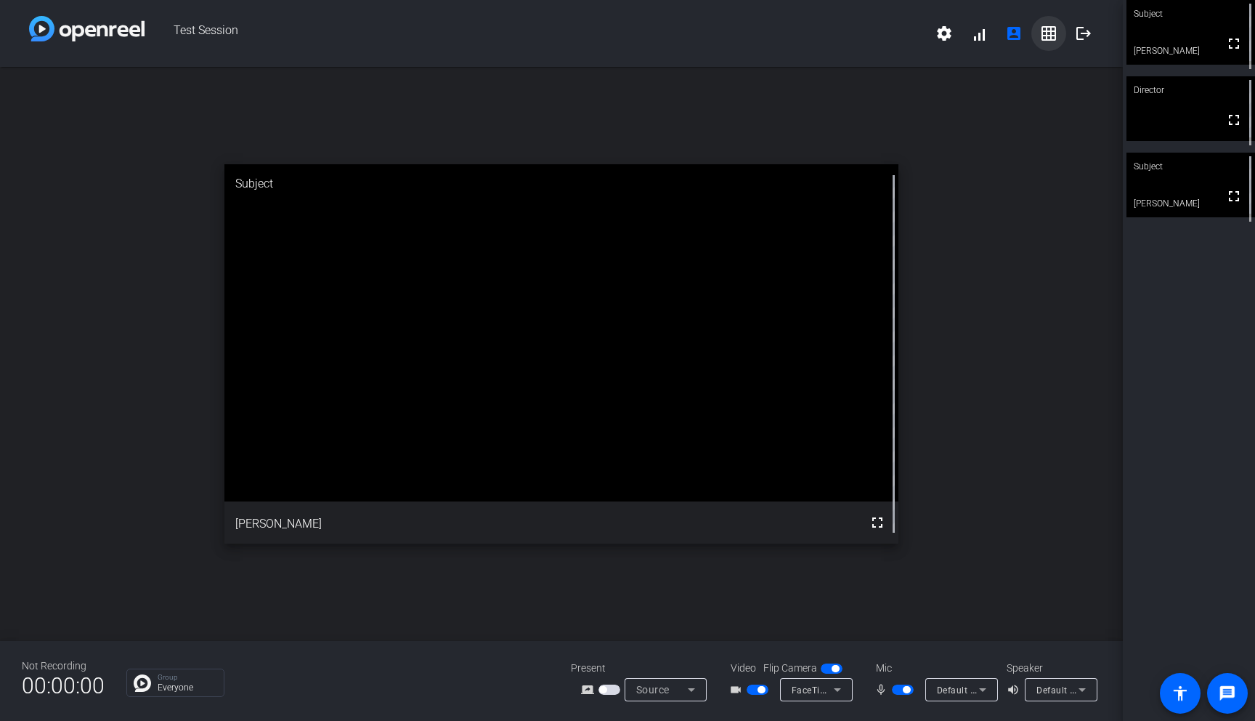 This screenshot has width=1255, height=721. Describe the element at coordinates (1084, 33) in the screenshot. I see `mat-icon: logout` at that location.